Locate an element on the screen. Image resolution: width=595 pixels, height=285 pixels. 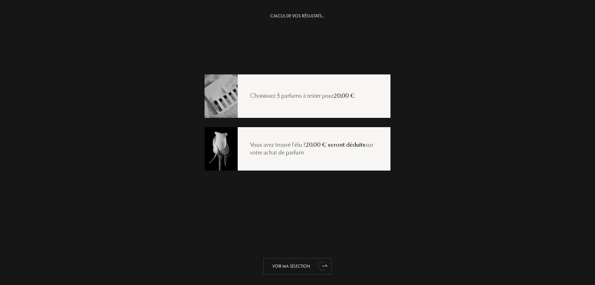
div: CALCUL DE VOS RÉSULTATS... is located at coordinates (297, 16).